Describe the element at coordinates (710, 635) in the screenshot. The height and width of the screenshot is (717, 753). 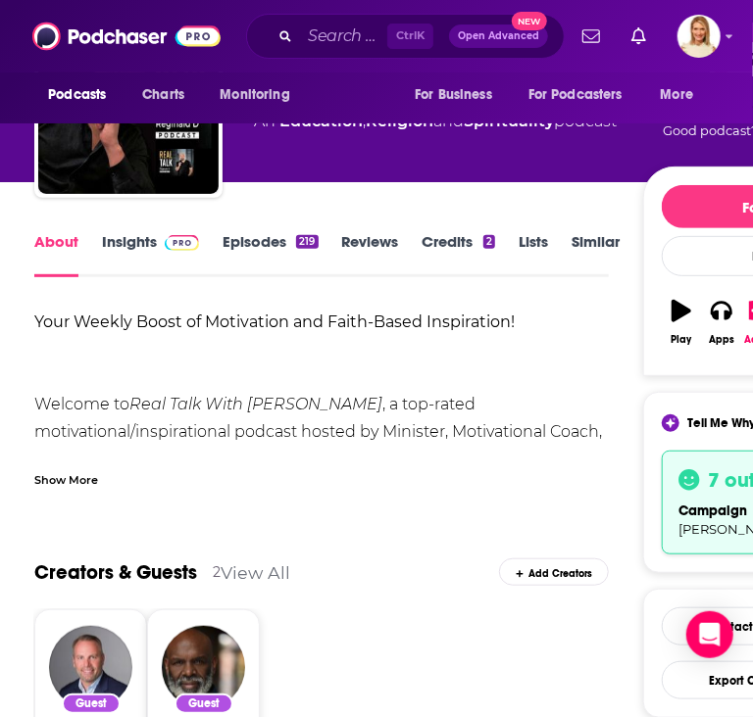
I see `div: Open Intercom Messenger` at that location.